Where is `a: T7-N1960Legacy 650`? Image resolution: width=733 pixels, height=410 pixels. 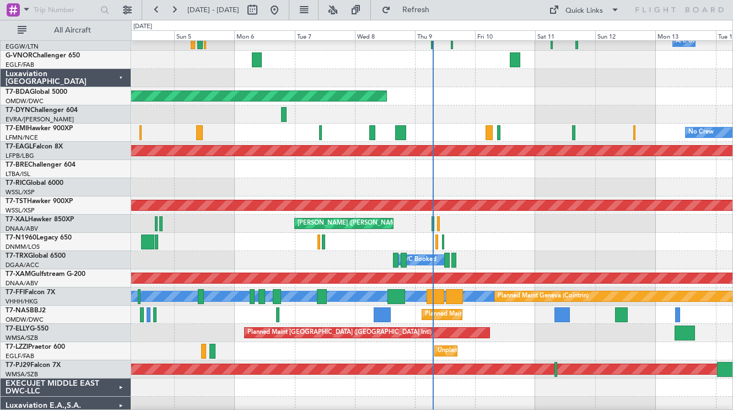
a: T7-N1960Legacy 650 is located at coordinates (39, 238).